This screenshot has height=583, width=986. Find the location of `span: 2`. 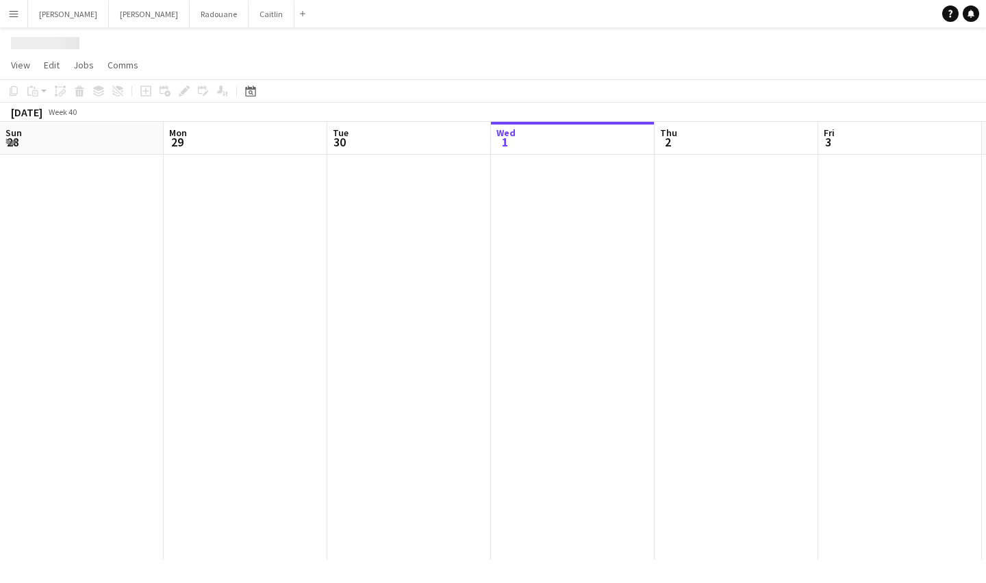

span: 2 is located at coordinates (668, 142).